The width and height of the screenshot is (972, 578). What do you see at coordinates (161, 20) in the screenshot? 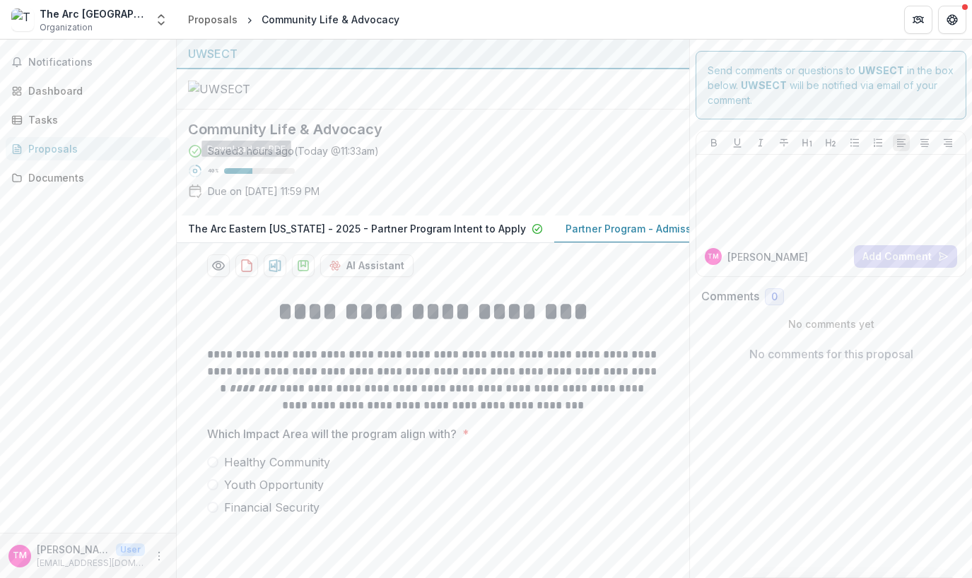
I see `button: Open entity switcher` at bounding box center [161, 20].